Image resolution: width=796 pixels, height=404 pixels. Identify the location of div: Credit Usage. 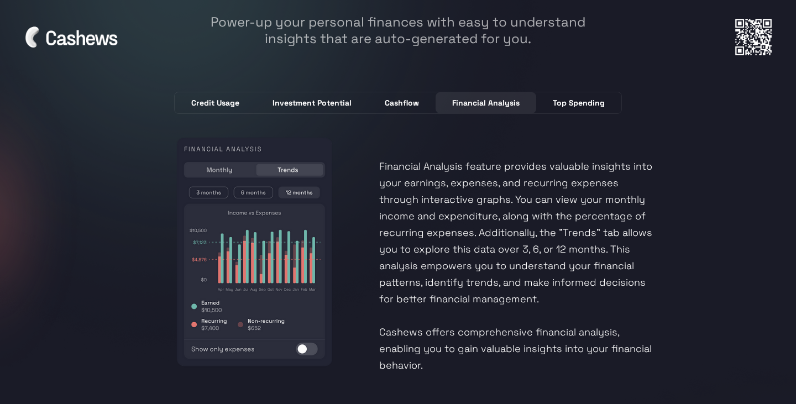
(215, 103).